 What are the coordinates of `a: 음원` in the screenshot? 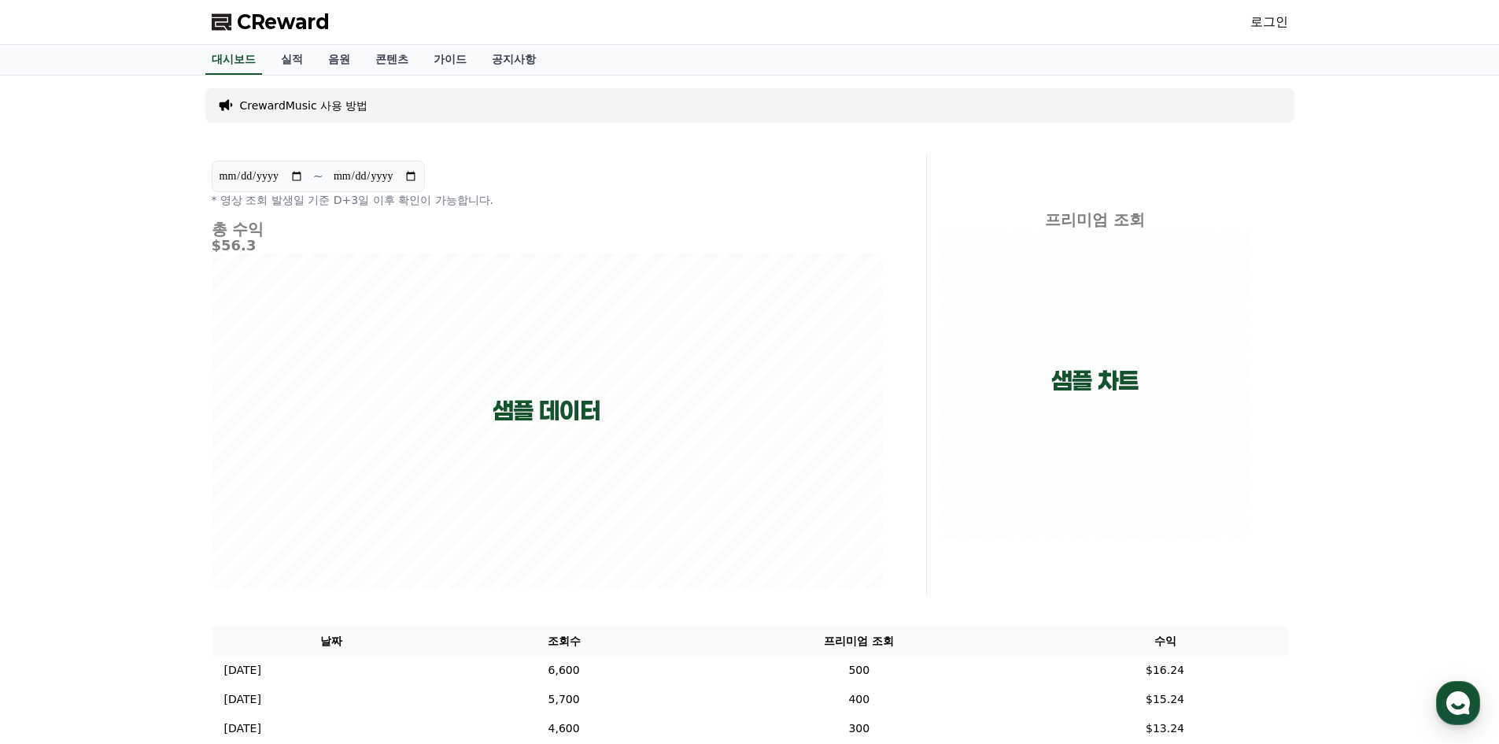 It's located at (339, 60).